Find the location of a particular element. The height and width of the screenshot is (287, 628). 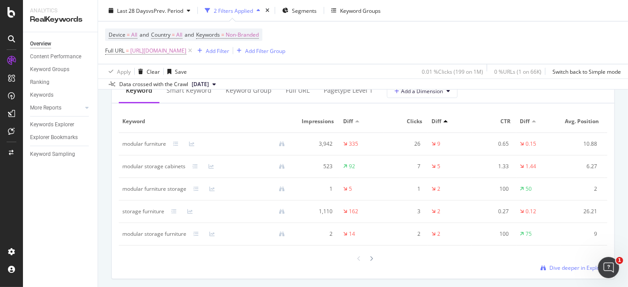

div: 0.01 % Clicks ( 199 on 1M ) is located at coordinates (452, 71).